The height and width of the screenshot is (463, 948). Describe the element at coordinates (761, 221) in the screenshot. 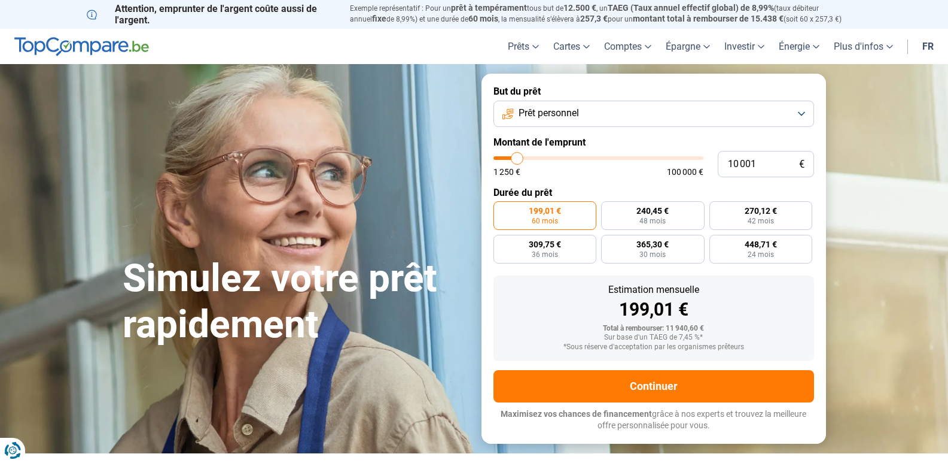

I see `span: 42 mois` at that location.